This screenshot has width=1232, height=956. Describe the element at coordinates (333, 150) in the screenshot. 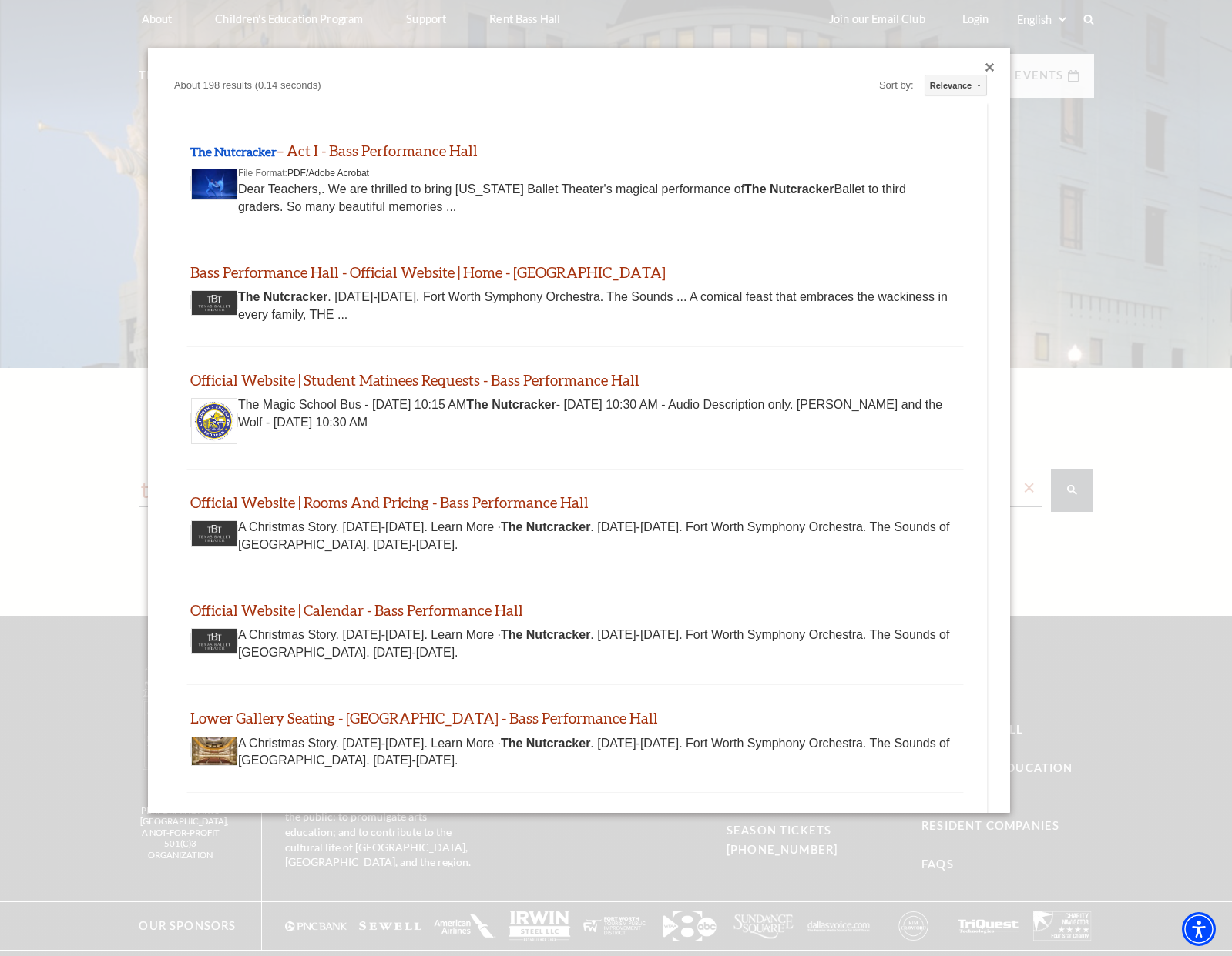

I see `a: The Nutcracker– Act I - Bass Performance Hall` at that location.